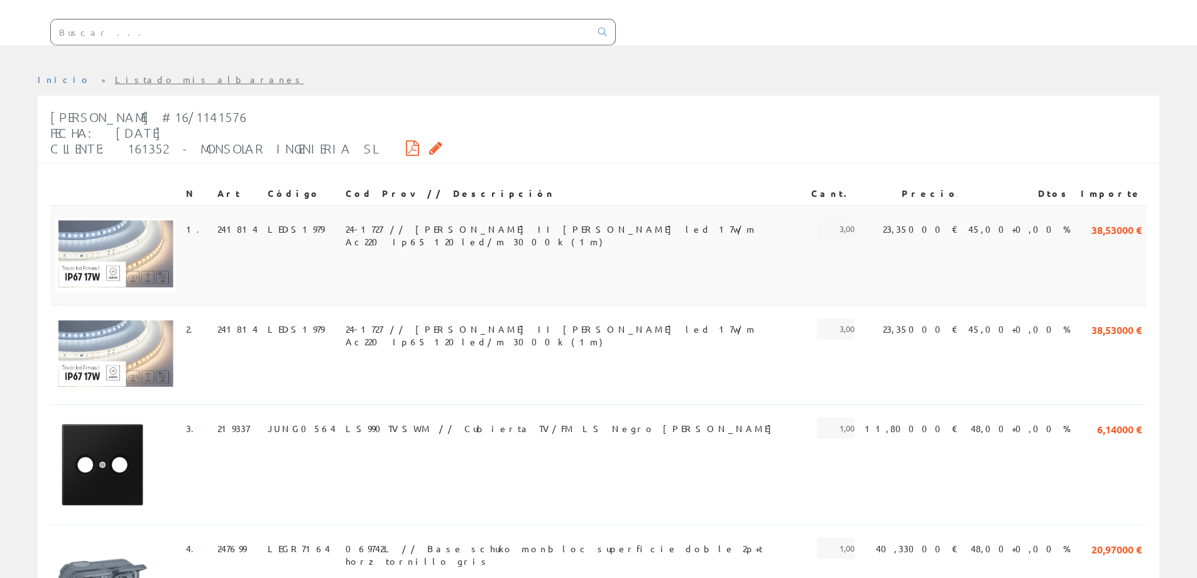 The width and height of the screenshot is (1197, 578). Describe the element at coordinates (302, 194) in the screenshot. I see `th: Código` at that location.